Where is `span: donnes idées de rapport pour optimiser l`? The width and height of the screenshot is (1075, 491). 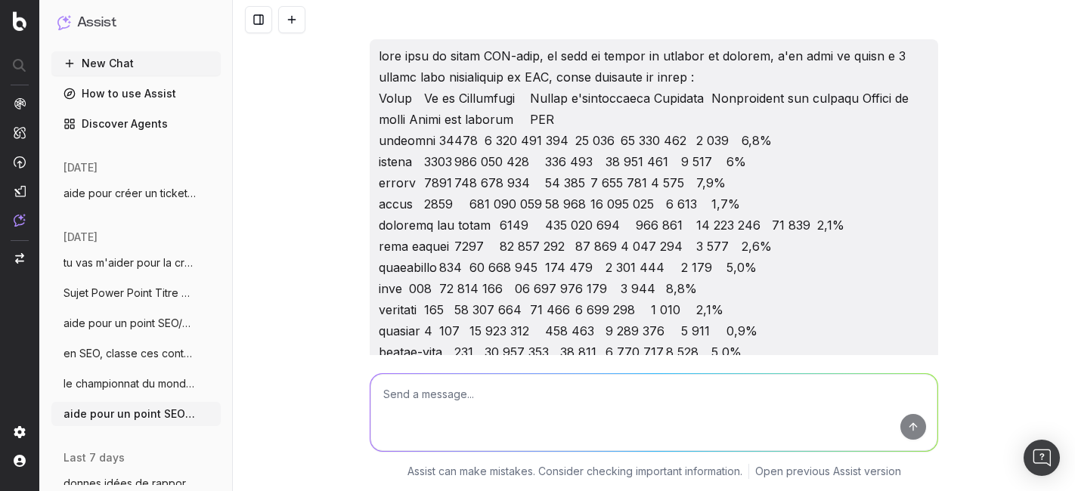
span: donnes idées de rapport pour optimiser l is located at coordinates (130, 484).